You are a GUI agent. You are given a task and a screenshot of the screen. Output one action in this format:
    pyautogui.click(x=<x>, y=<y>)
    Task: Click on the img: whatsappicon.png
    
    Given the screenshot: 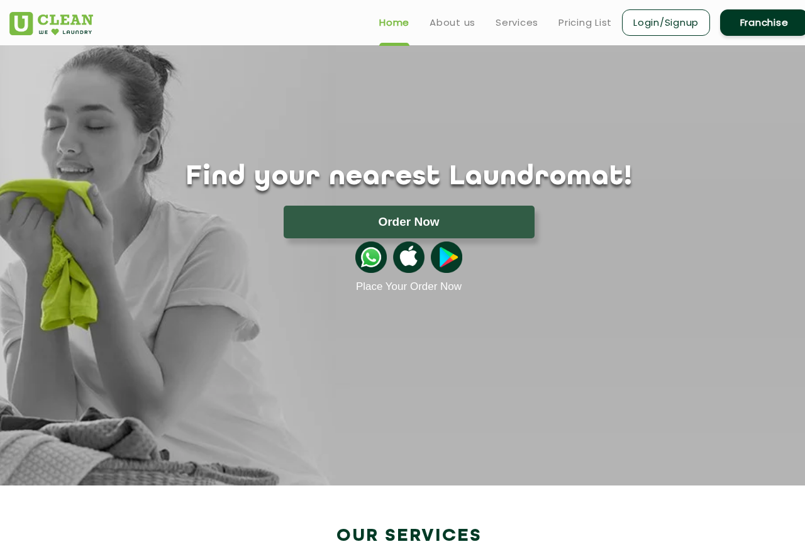 What is the action you would take?
    pyautogui.click(x=371, y=257)
    